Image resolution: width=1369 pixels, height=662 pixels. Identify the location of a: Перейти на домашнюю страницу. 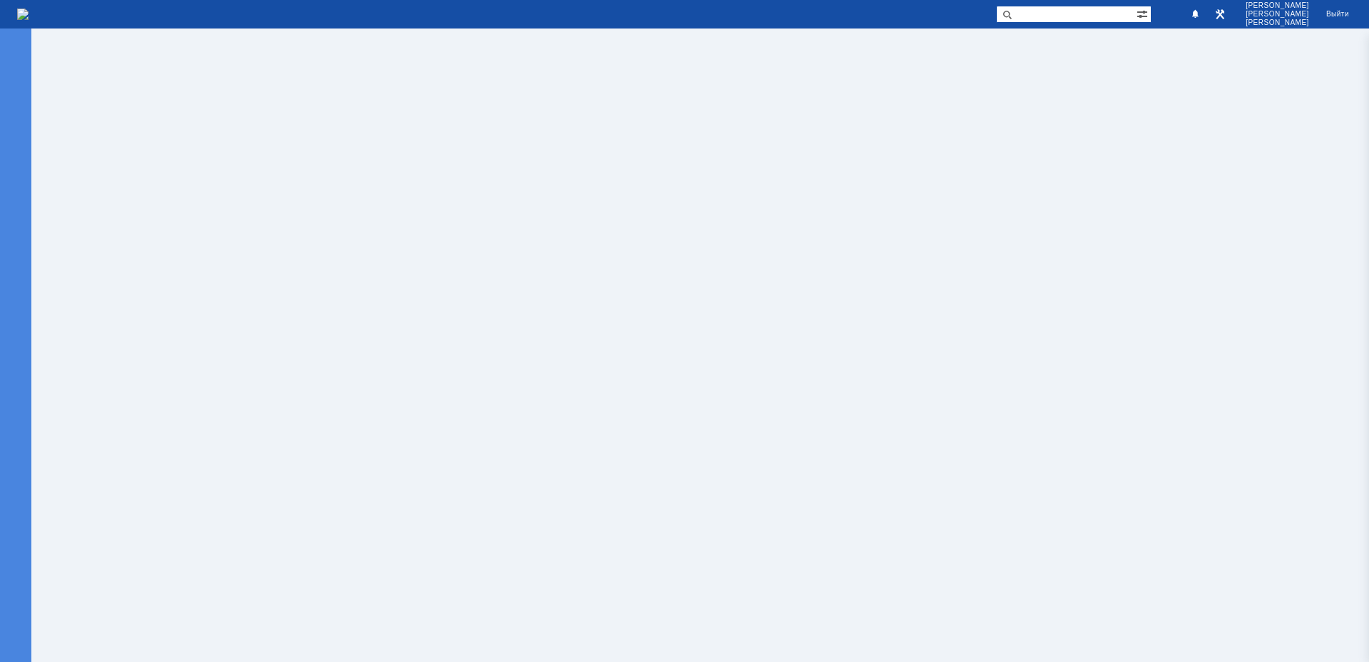
(23, 14).